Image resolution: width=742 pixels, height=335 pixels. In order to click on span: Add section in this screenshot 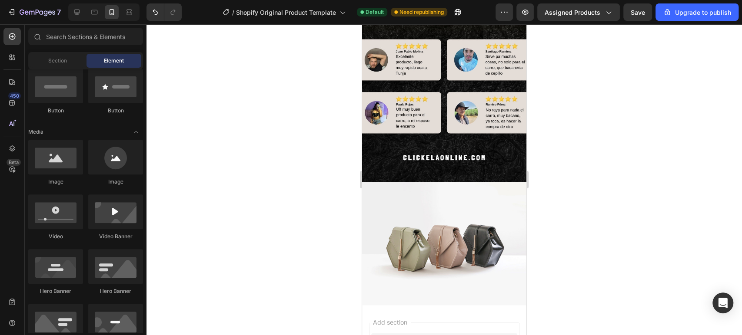, I will do `click(28, 298)`.